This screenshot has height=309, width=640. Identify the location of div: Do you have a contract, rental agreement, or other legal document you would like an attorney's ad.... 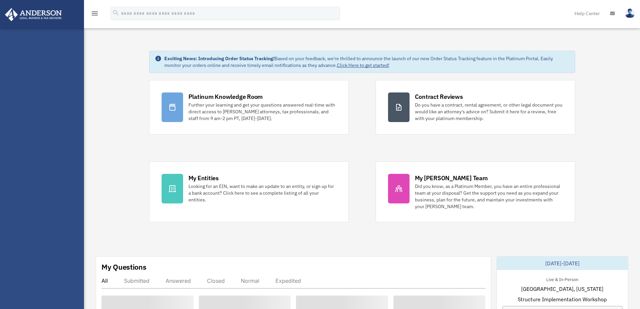
(489, 111).